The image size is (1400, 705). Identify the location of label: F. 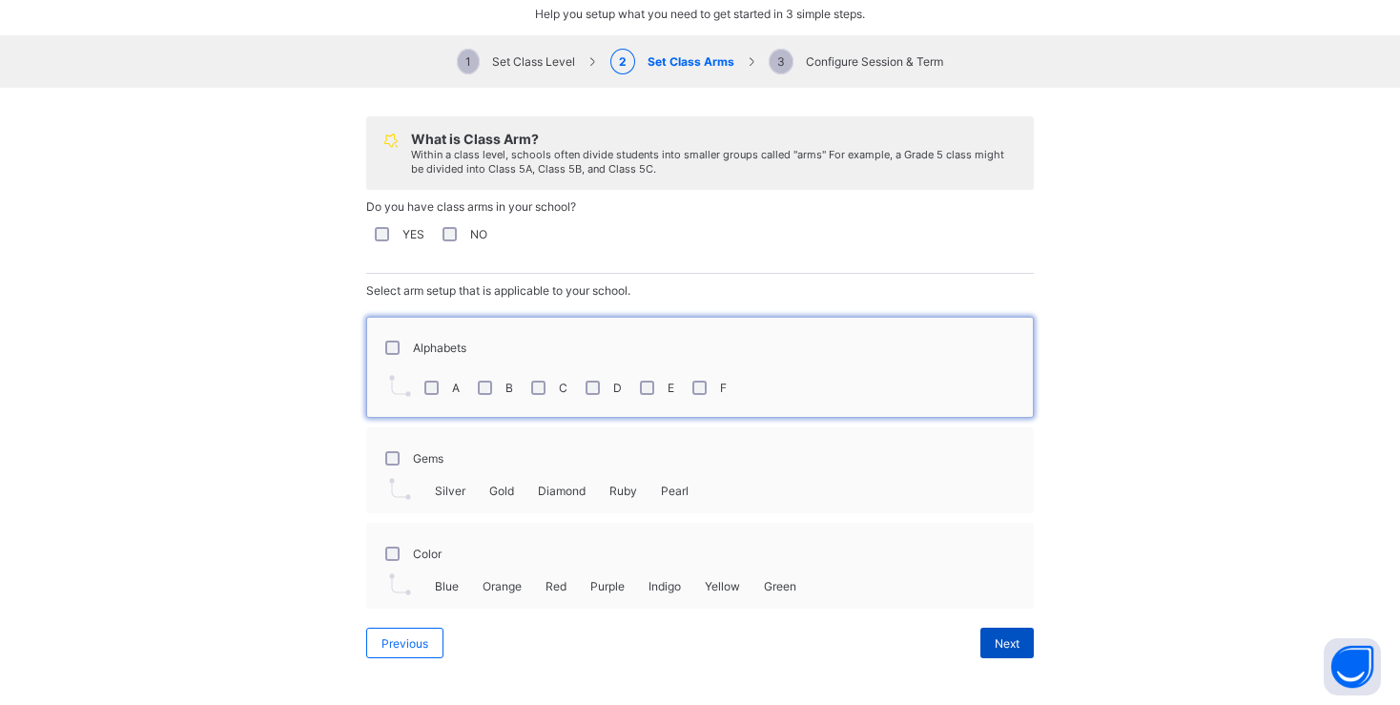
(723, 387).